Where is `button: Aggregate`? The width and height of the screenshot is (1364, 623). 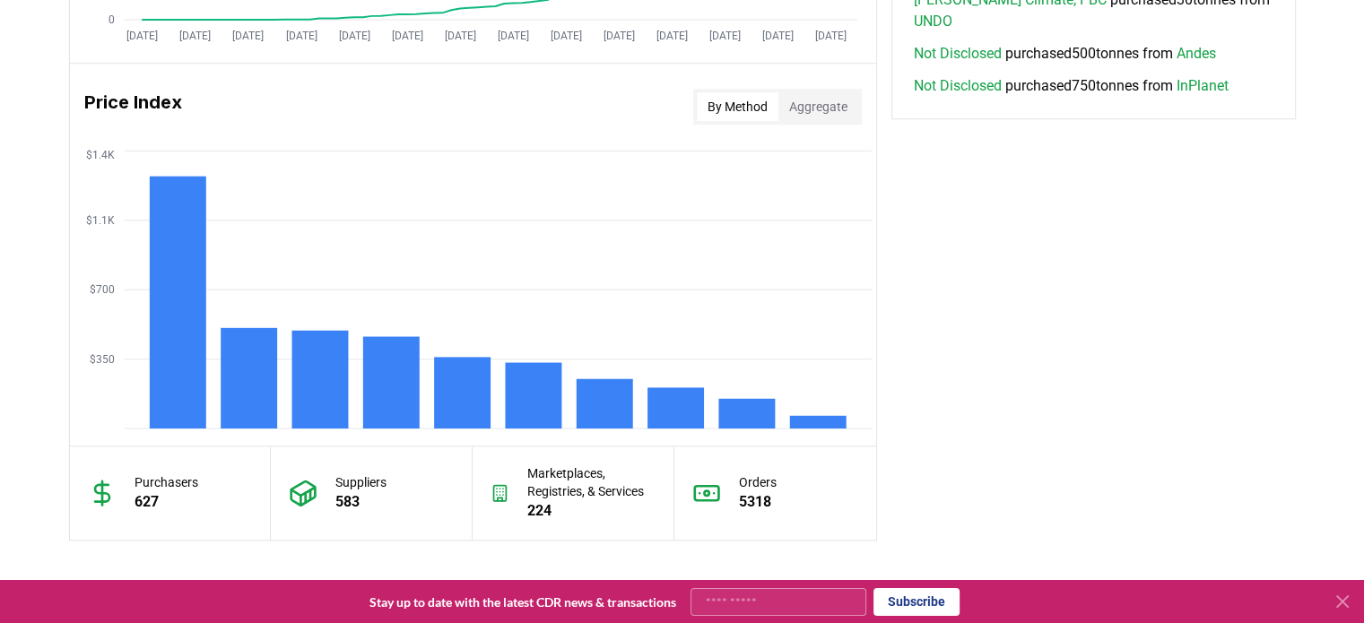
button: Aggregate is located at coordinates (818, 107).